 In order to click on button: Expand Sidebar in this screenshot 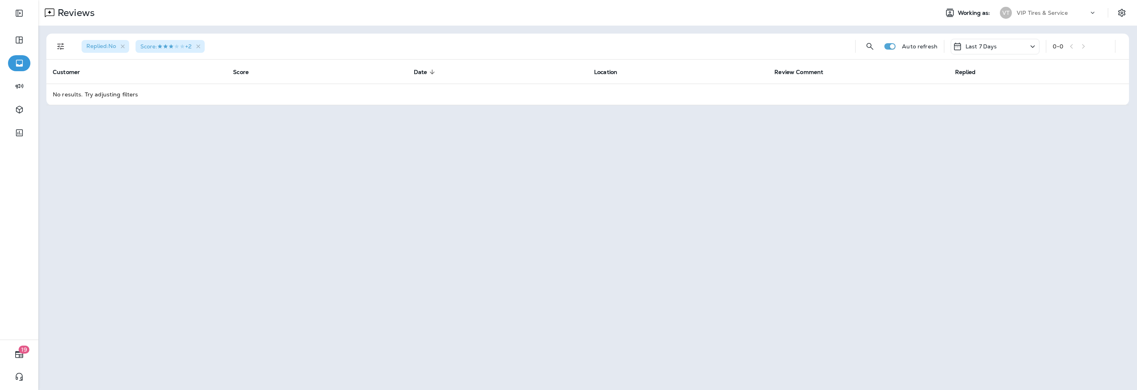, I will do `click(19, 13)`.